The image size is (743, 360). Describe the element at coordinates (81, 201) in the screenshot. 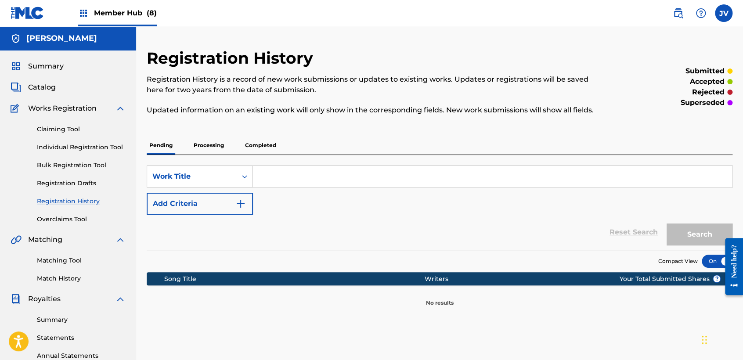

I see `a: Registration History` at that location.